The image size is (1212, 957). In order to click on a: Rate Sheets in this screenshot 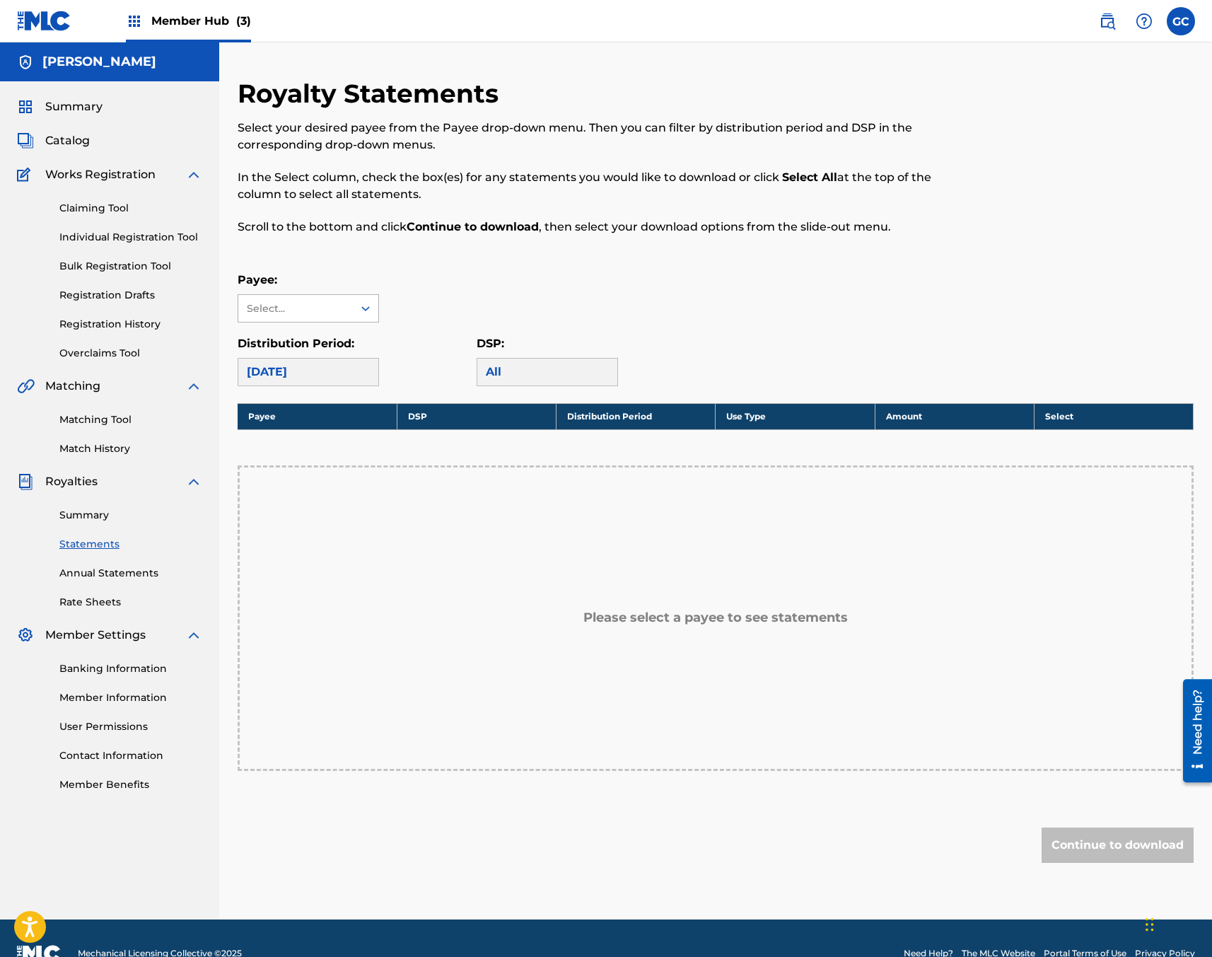, I will do `click(131, 602)`.